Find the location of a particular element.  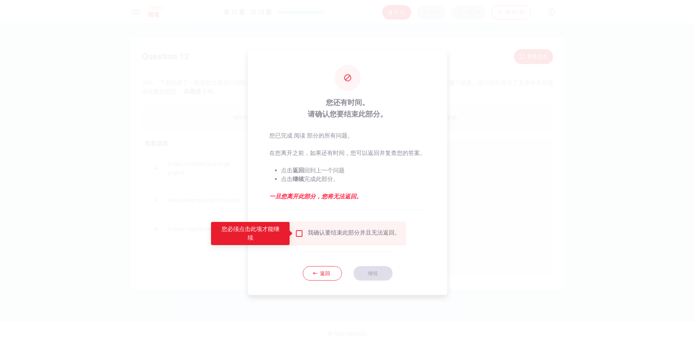

p: 您已完成 阅读 部分的所有问题。 is located at coordinates (347, 136).